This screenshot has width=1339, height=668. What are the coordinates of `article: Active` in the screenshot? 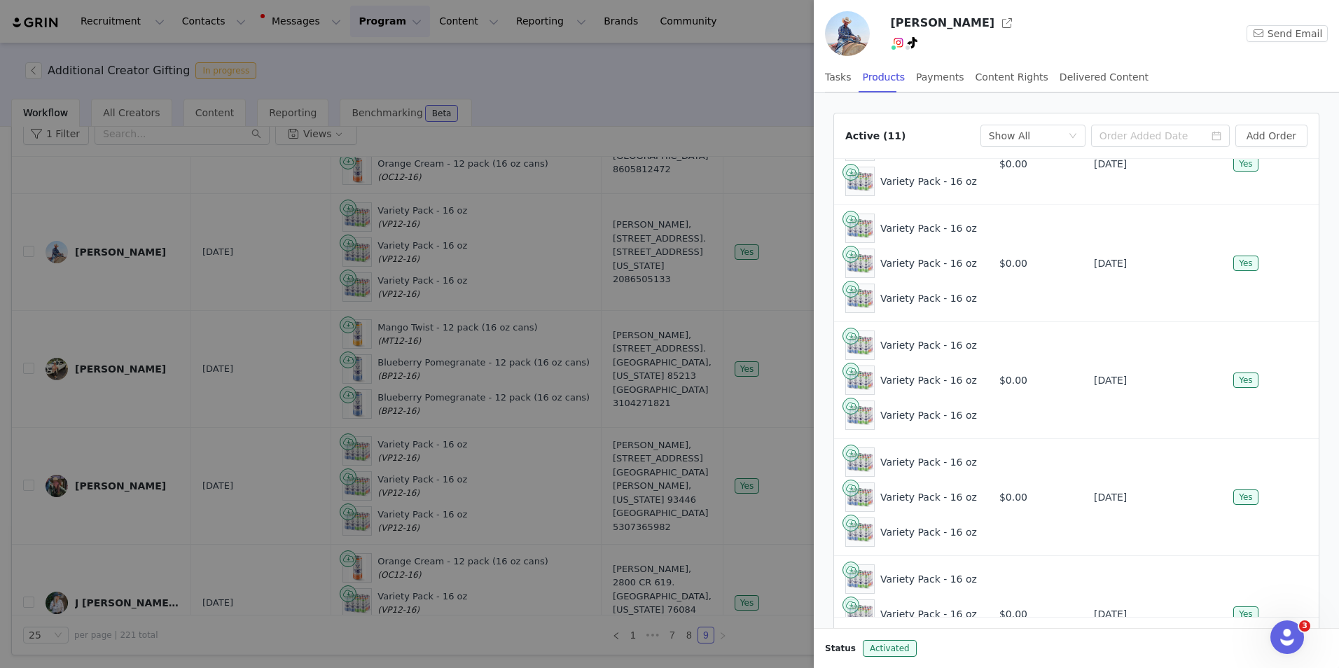 It's located at (1076, 385).